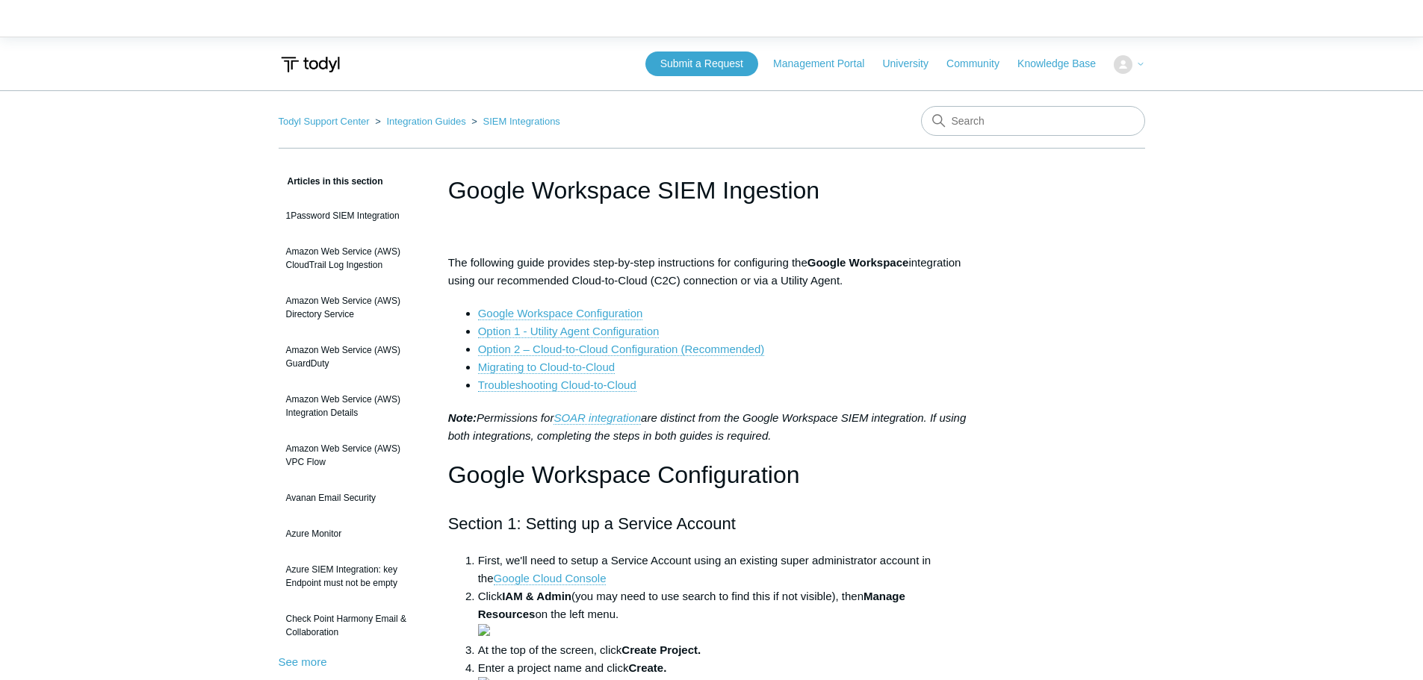 This screenshot has height=680, width=1423. Describe the element at coordinates (1033, 121) in the screenshot. I see `input: Search` at that location.